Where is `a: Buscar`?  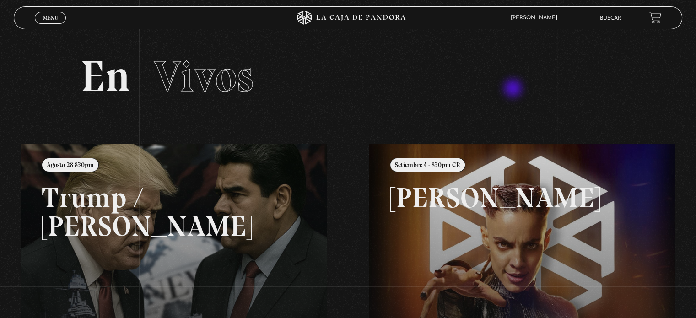 a: Buscar is located at coordinates (610, 18).